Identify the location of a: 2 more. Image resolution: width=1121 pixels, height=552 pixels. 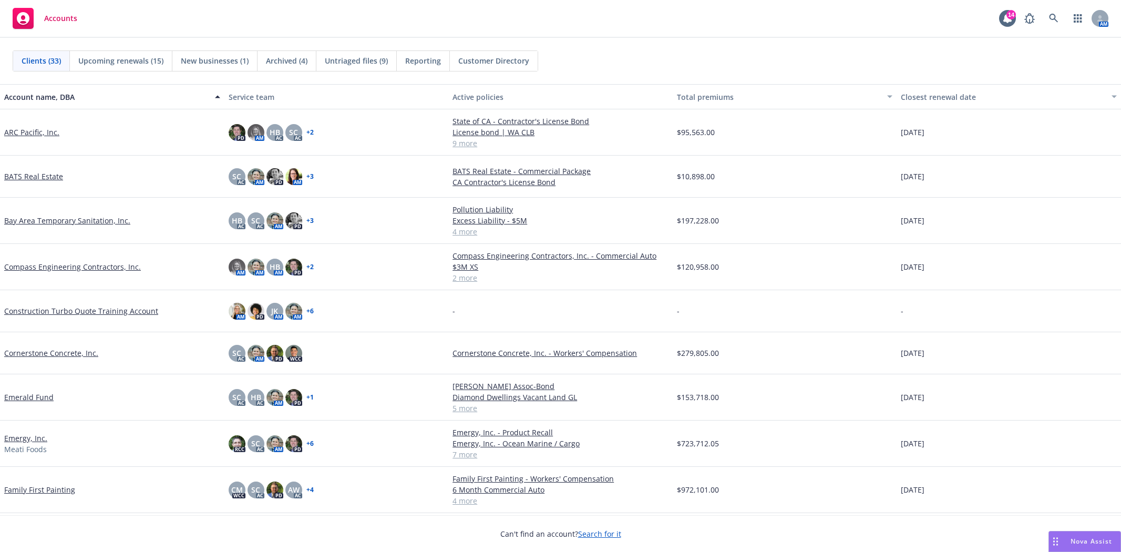
(560, 277).